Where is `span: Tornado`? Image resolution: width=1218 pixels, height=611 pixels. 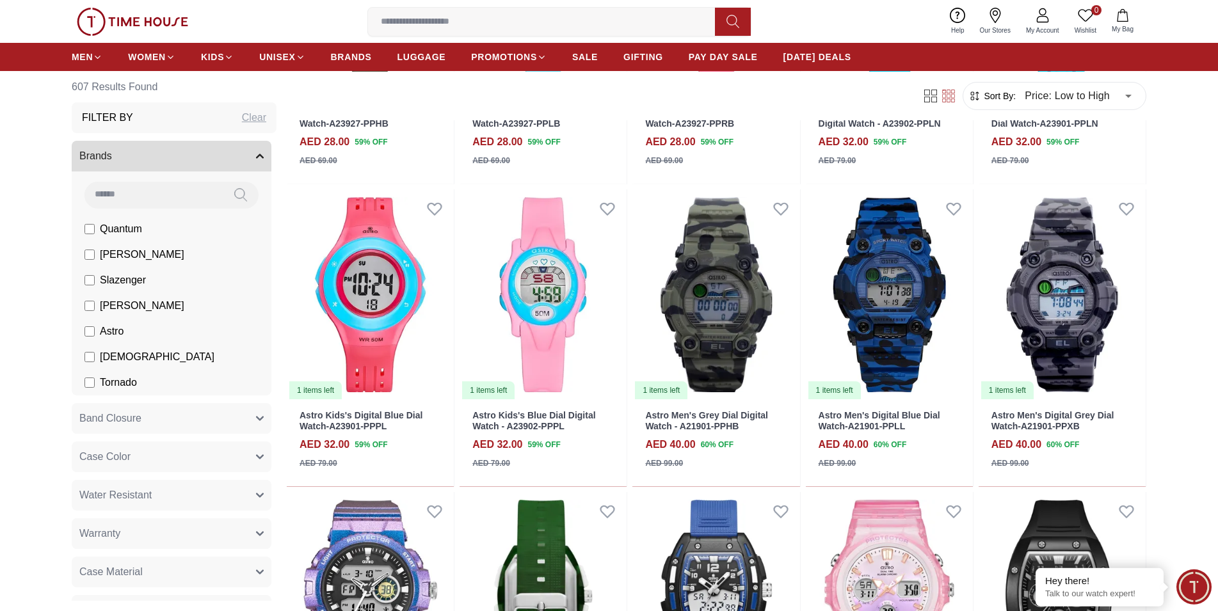 span: Tornado is located at coordinates (118, 383).